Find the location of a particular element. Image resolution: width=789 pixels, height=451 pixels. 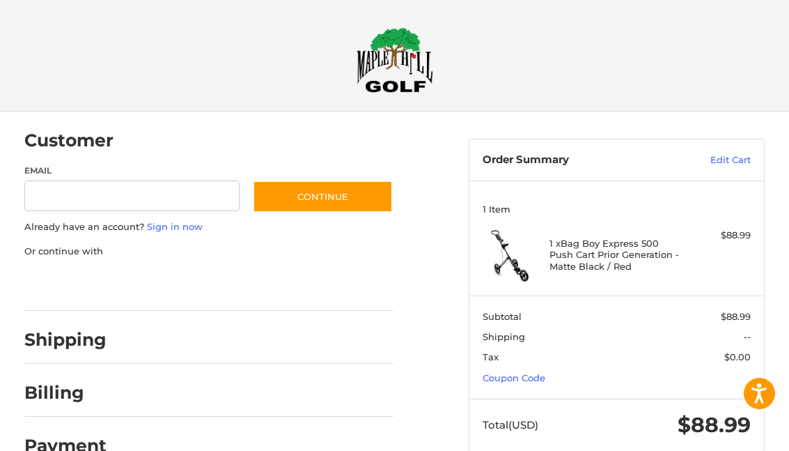

label: Email is located at coordinates (132, 171).